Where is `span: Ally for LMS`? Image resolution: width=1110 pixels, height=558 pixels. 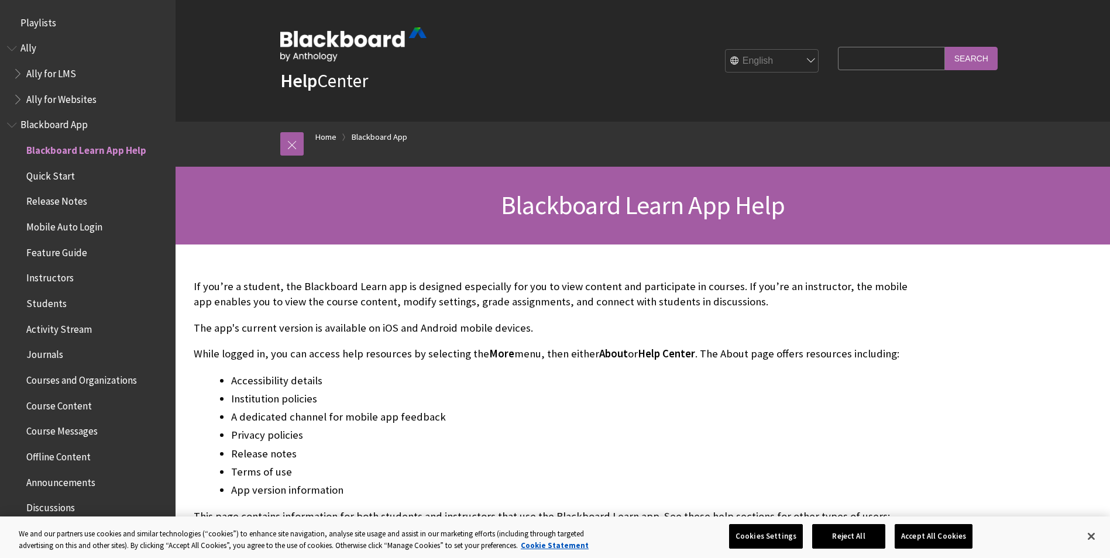
span: Ally for LMS is located at coordinates (51, 71).